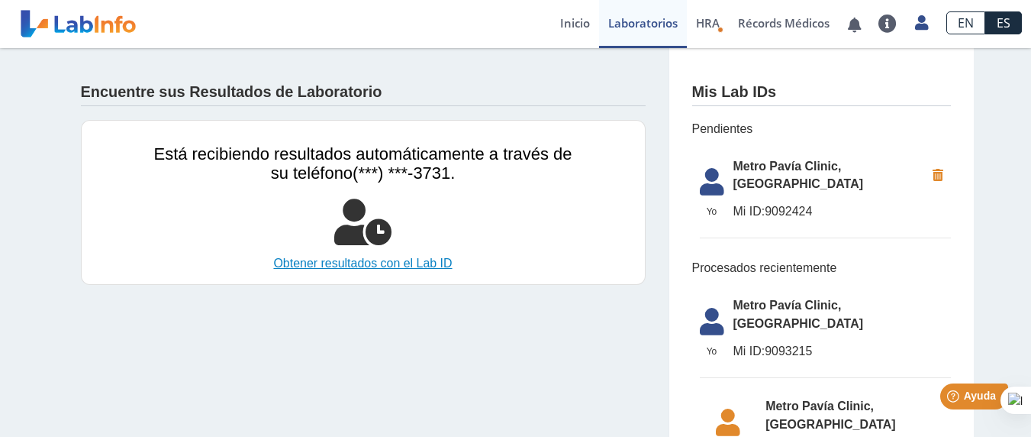 This screenshot has height=437, width=1031. I want to click on span: Pendientes, so click(821, 129).